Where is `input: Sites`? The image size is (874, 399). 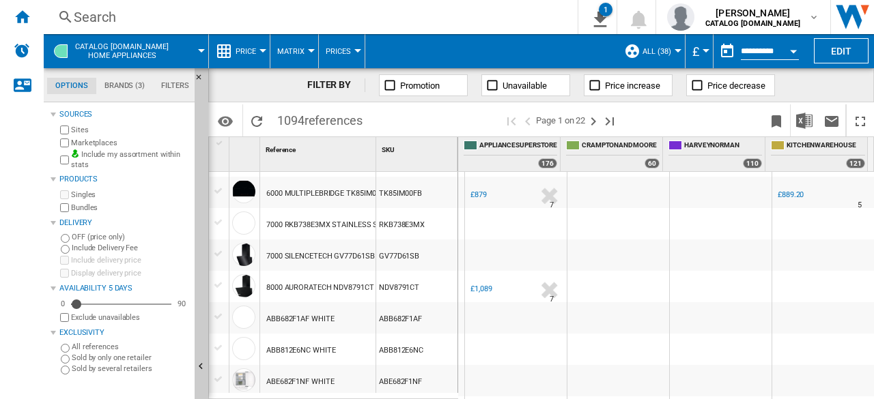
input: Sites is located at coordinates (64, 130).